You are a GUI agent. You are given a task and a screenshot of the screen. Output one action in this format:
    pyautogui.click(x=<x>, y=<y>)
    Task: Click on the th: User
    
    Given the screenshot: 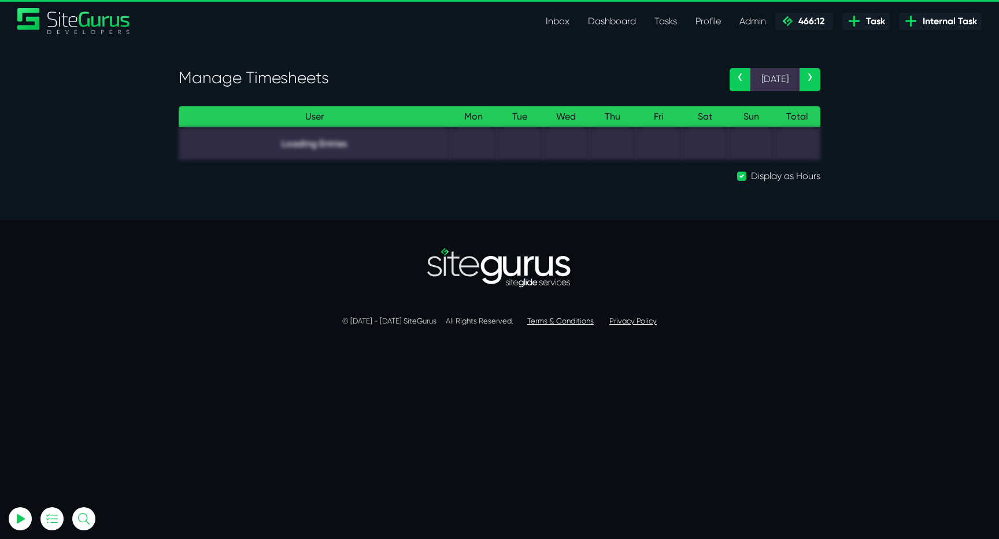 What is the action you would take?
    pyautogui.click(x=314, y=117)
    